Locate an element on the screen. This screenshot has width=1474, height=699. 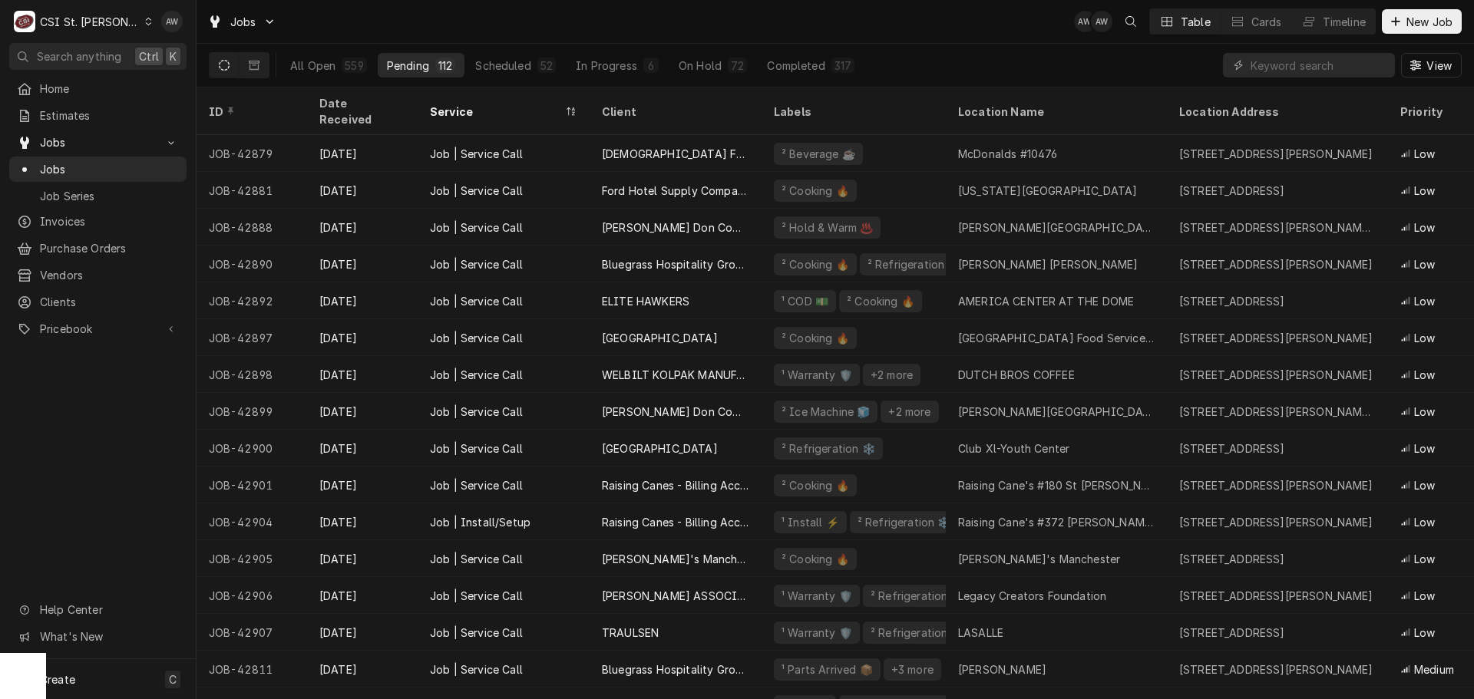
div: 72 is located at coordinates (737, 65).